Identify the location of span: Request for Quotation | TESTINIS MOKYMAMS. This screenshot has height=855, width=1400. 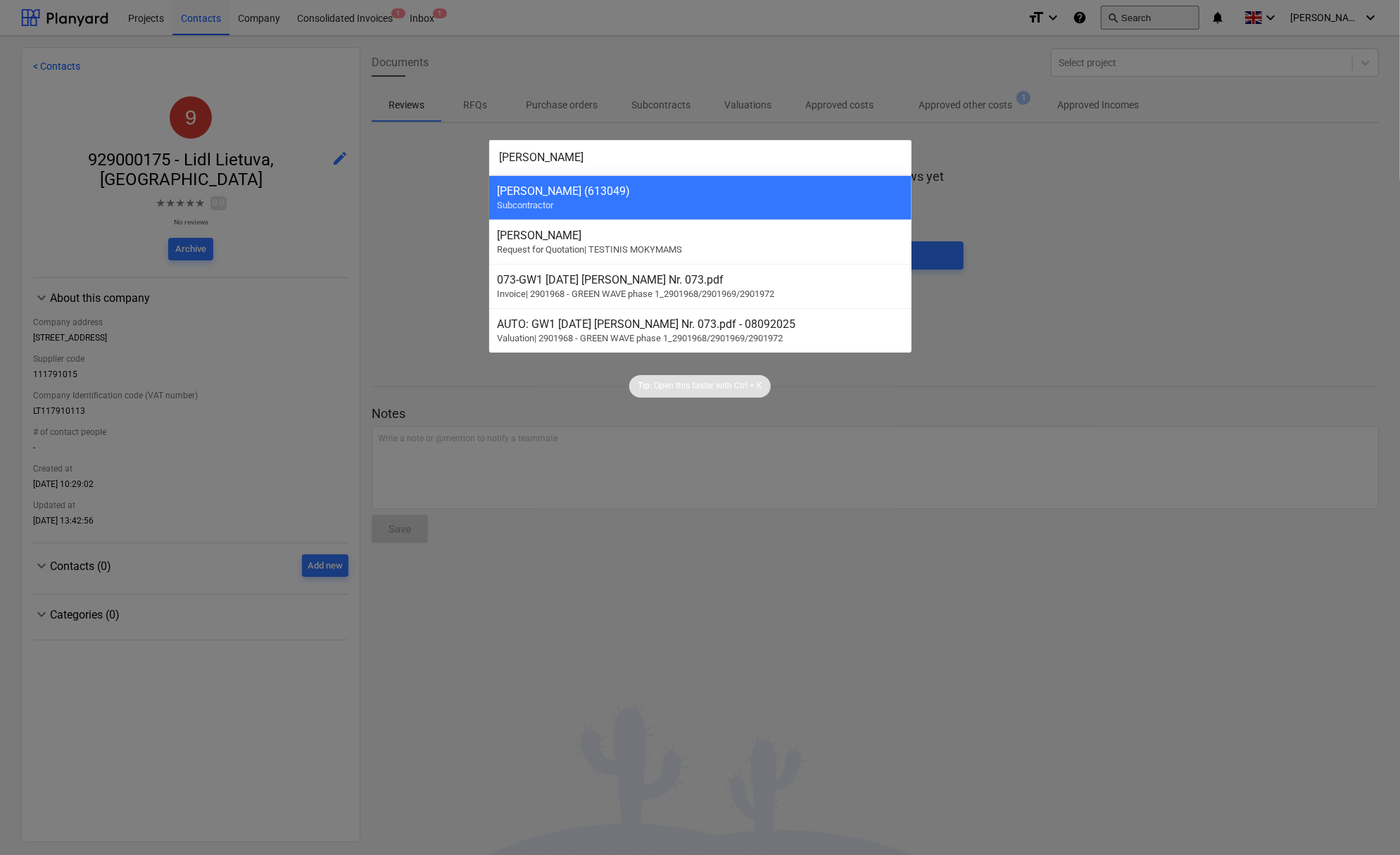
(589, 249).